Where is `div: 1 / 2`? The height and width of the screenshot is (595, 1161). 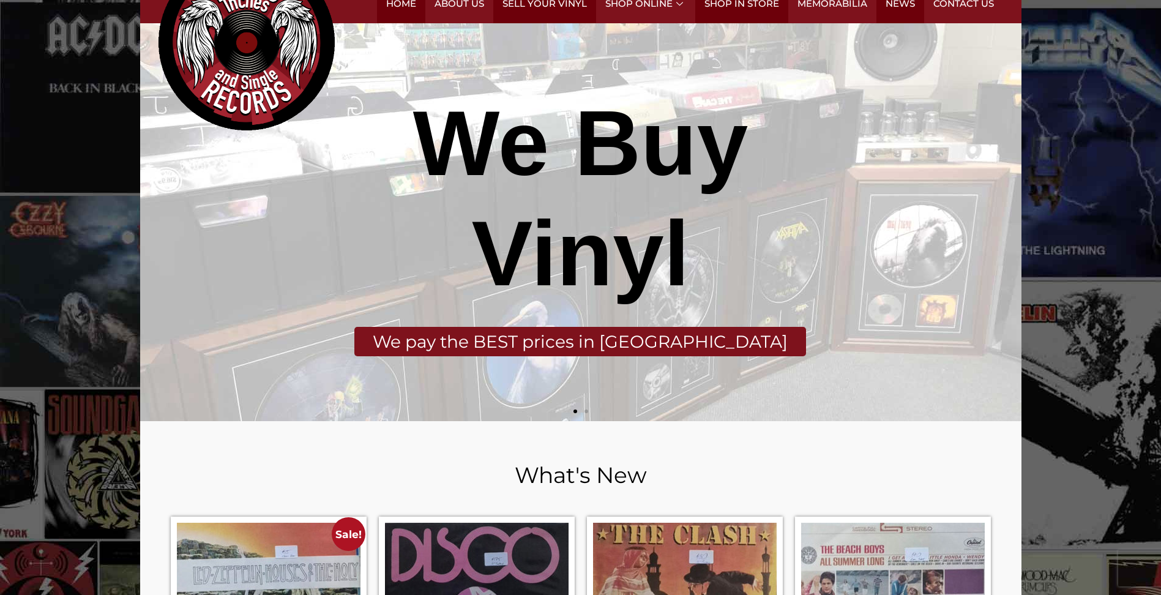
div: 1 / 2 is located at coordinates (581, 222).